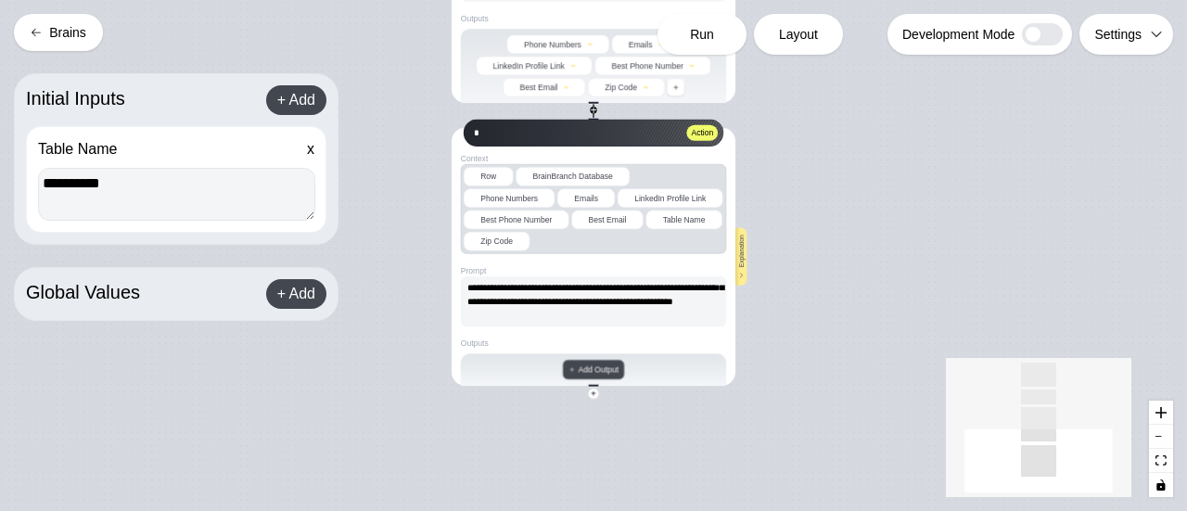 Image resolution: width=1187 pixels, height=511 pixels. Describe the element at coordinates (311, 153) in the screenshot. I see `div: x` at that location.